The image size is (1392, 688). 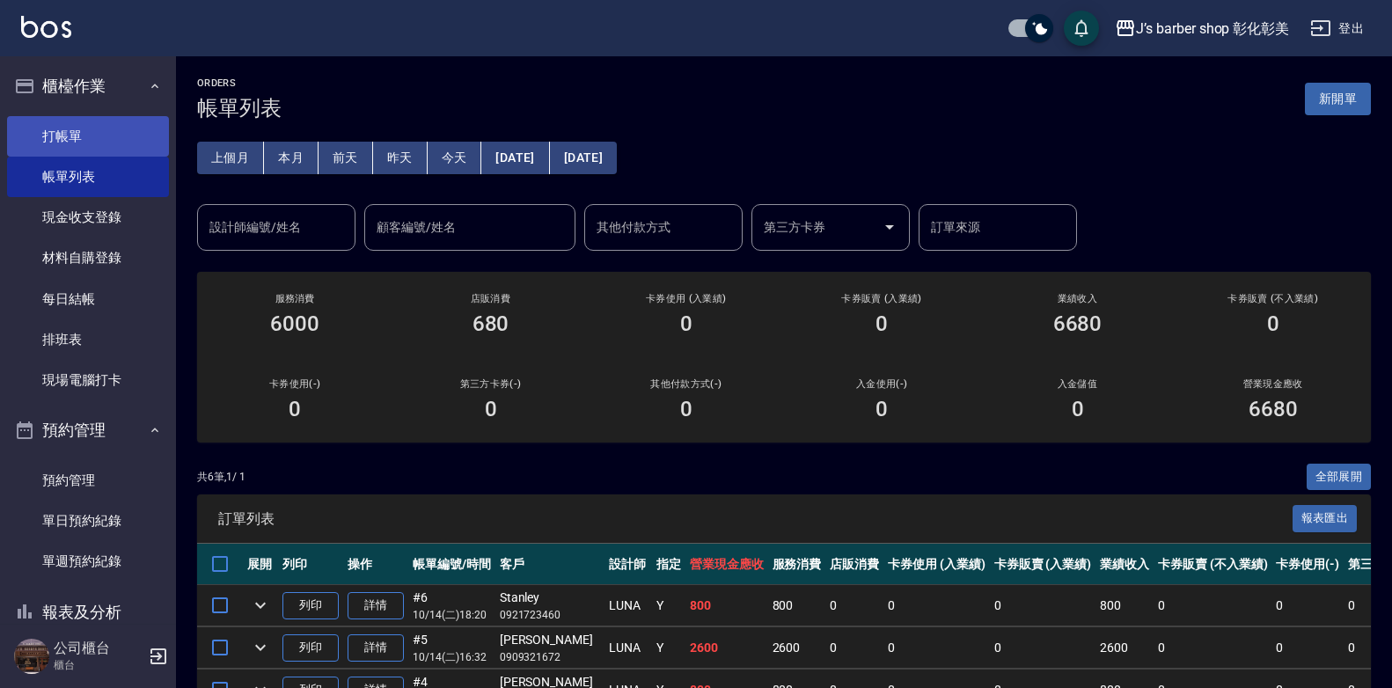 I want to click on button: 預約管理, so click(x=88, y=430).